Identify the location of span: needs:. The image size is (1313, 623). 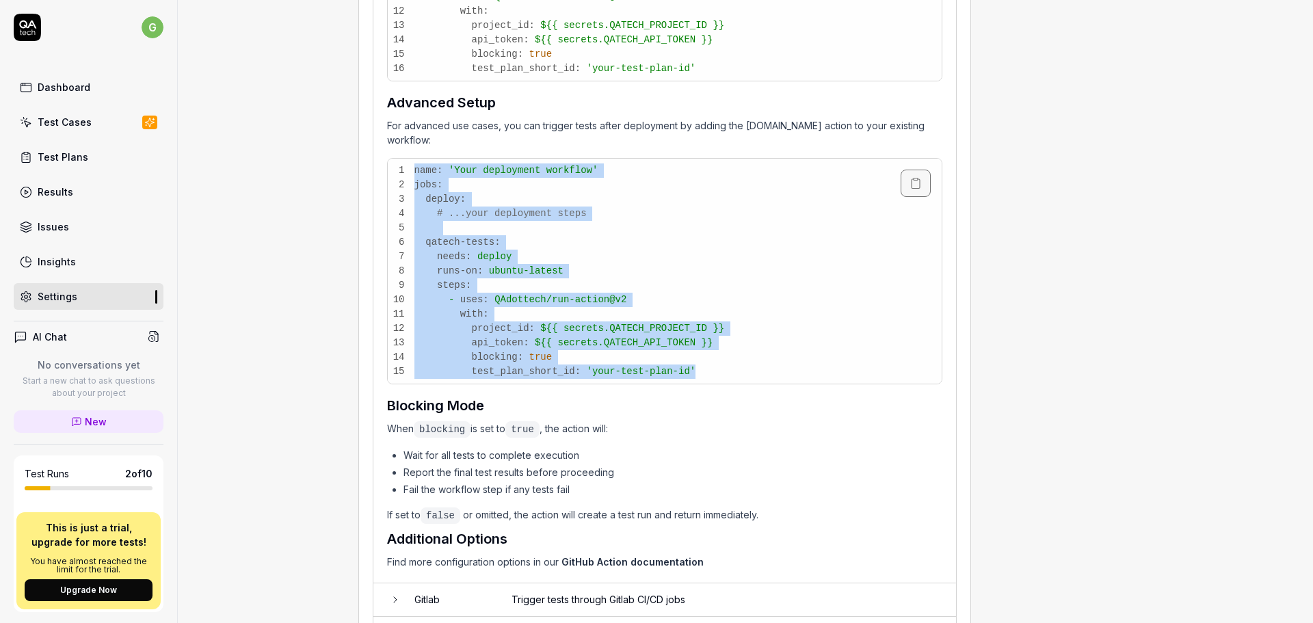
(454, 256).